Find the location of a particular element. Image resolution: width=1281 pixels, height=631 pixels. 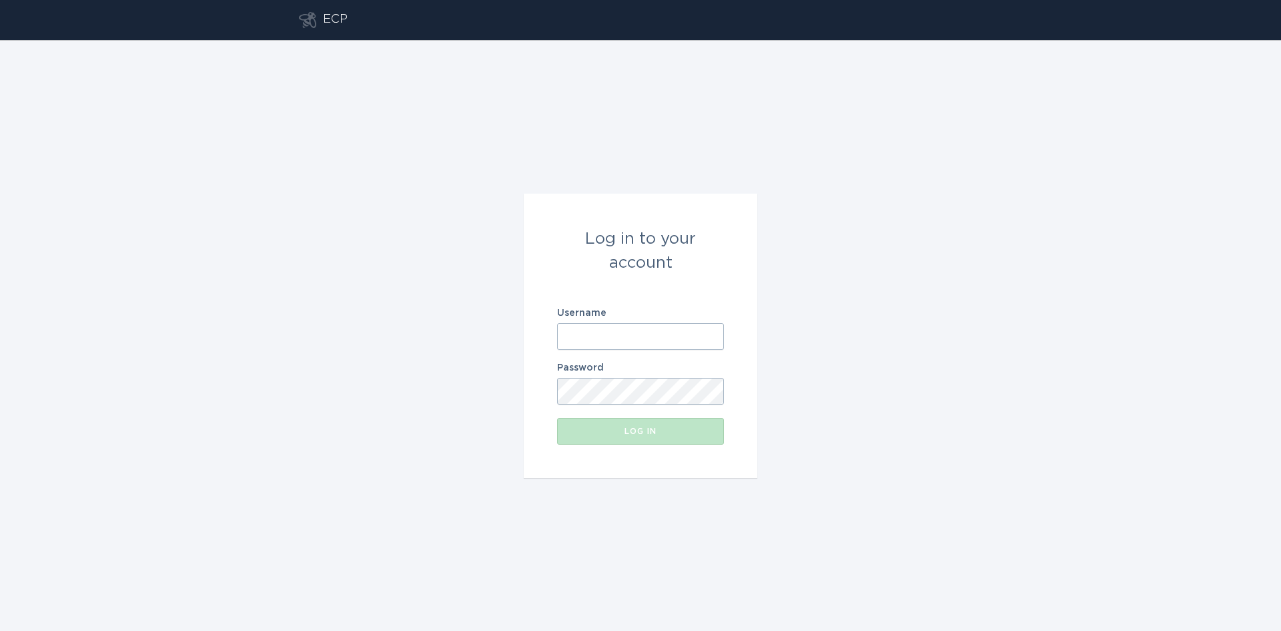

button: Go to dashboard is located at coordinates (308, 20).